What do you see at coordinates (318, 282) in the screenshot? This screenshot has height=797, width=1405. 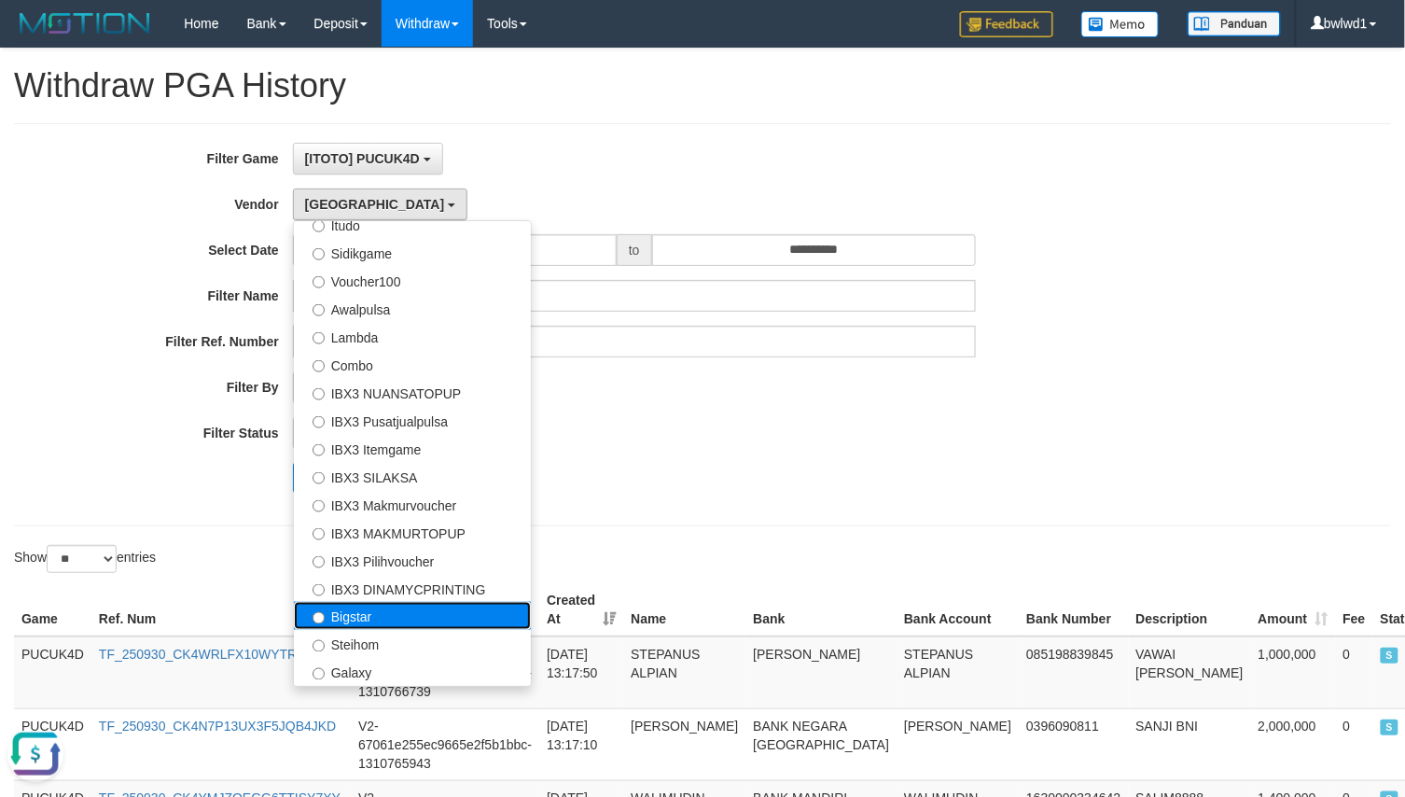 I see `input: Voucher100` at bounding box center [318, 282].